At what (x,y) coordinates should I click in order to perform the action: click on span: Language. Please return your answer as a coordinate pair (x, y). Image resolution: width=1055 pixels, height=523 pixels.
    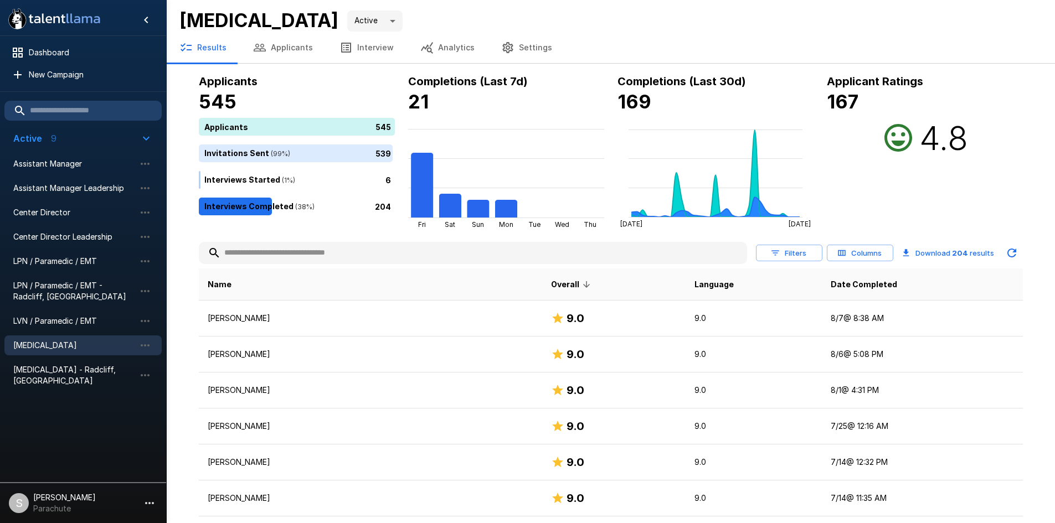
    Looking at the image, I should click on (714, 285).